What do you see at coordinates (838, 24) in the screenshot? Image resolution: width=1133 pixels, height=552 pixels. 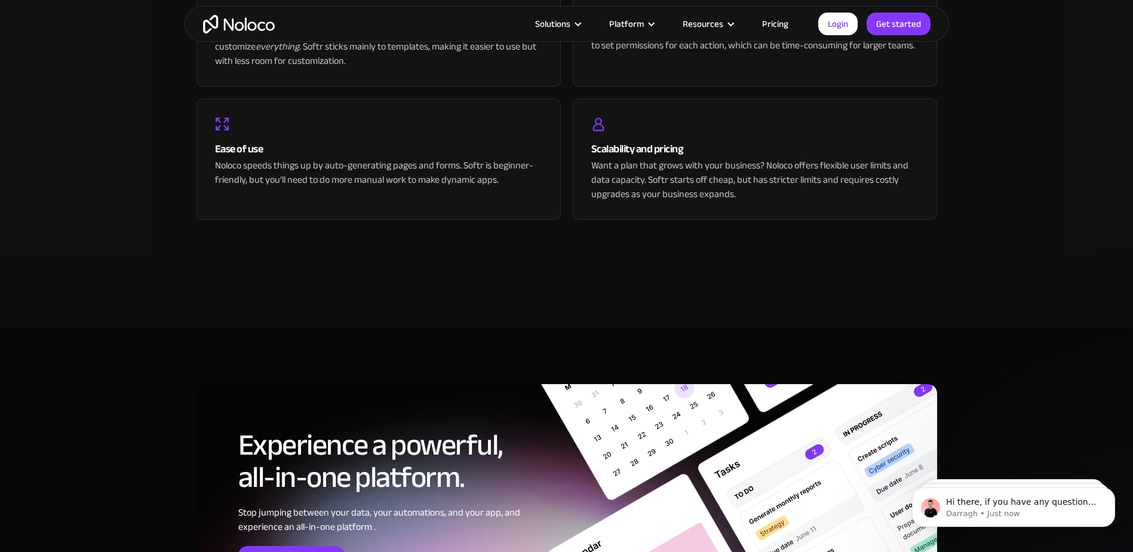 I see `a: Login` at bounding box center [838, 24].